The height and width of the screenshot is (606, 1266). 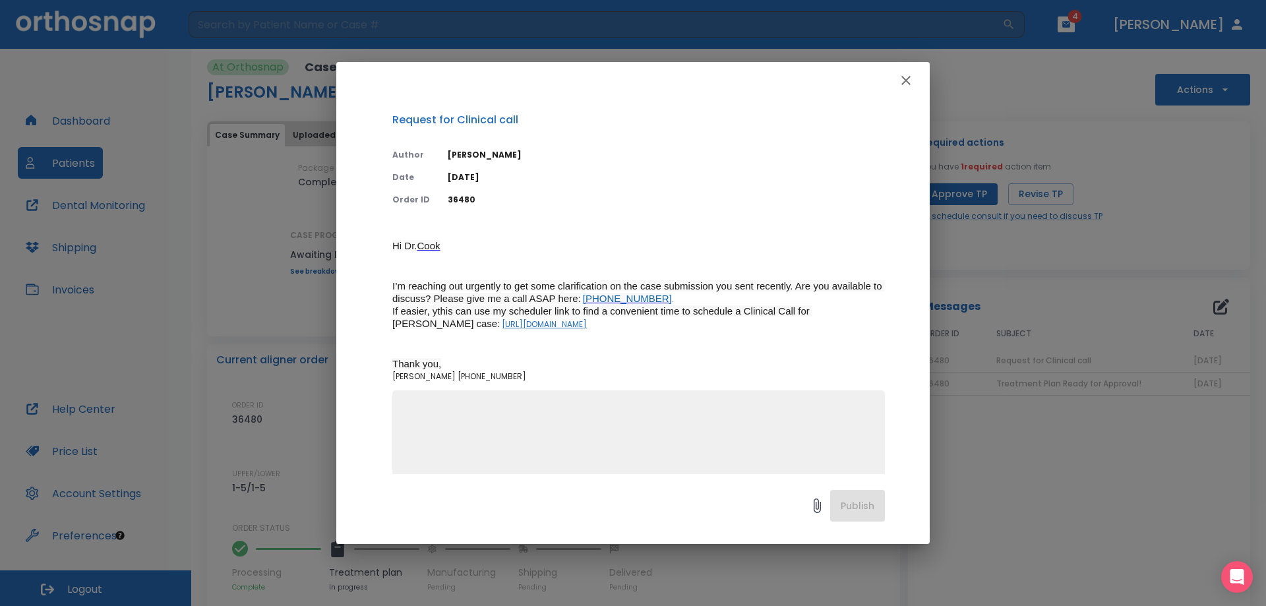 I want to click on p: Request for Clinical call, so click(x=638, y=120).